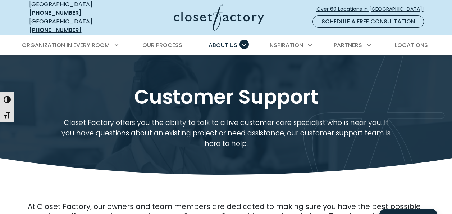  I want to click on span: Locations, so click(412, 45).